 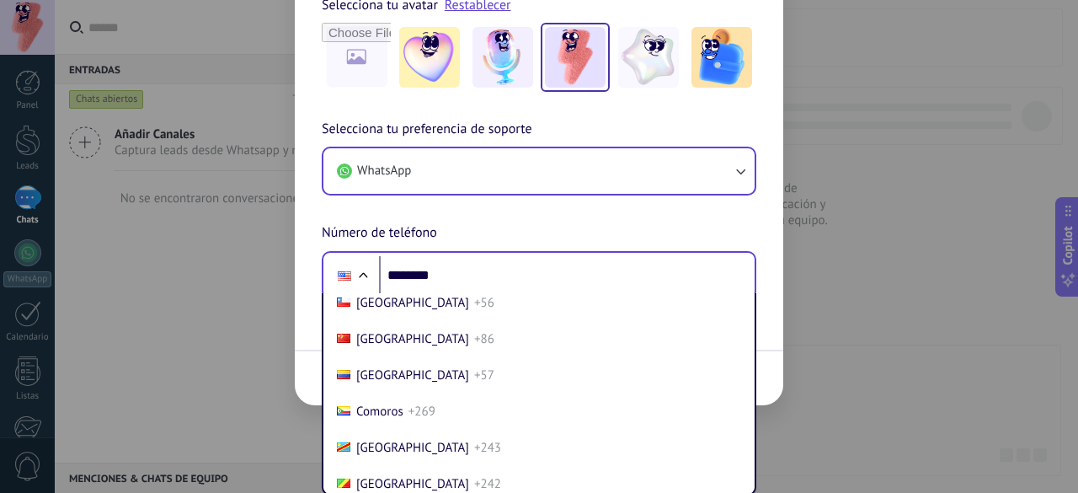 I want to click on div: United States: + 1, so click(x=344, y=275).